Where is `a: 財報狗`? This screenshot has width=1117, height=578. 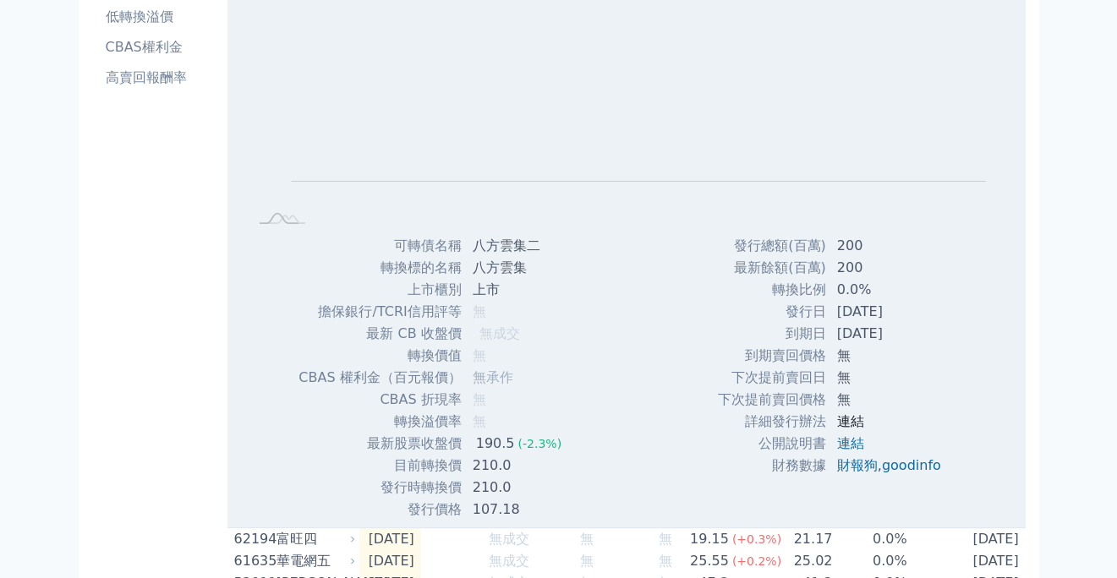 a: 財報狗 is located at coordinates (858, 465).